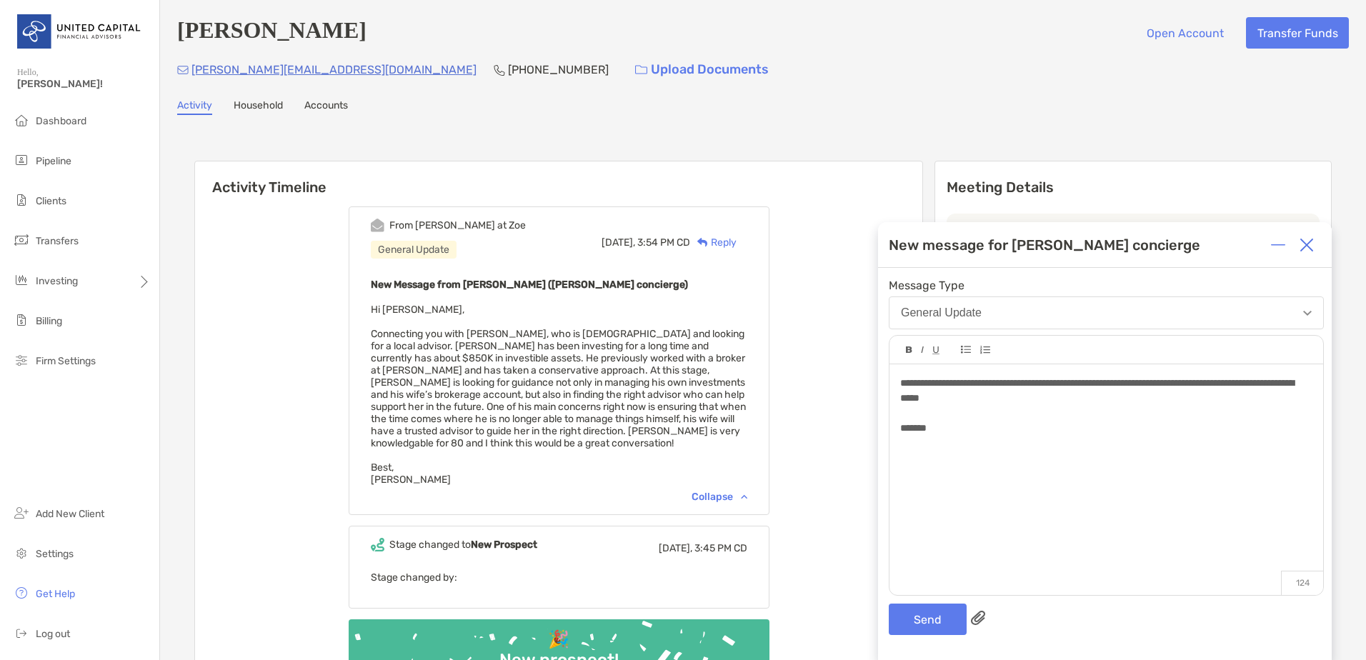 This screenshot has width=1366, height=660. I want to click on button: Transfer Funds, so click(1298, 33).